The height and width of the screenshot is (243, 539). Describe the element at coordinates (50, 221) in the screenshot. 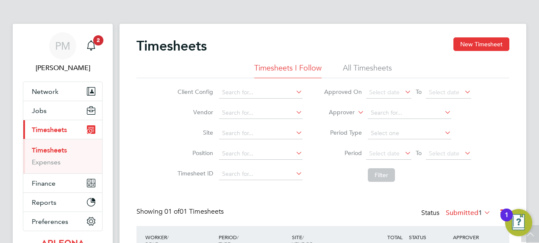

I see `span: Preferences` at that location.